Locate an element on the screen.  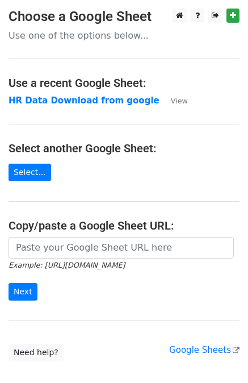
h4: Copy/paste a Google Sheet URL: is located at coordinates (124, 225).